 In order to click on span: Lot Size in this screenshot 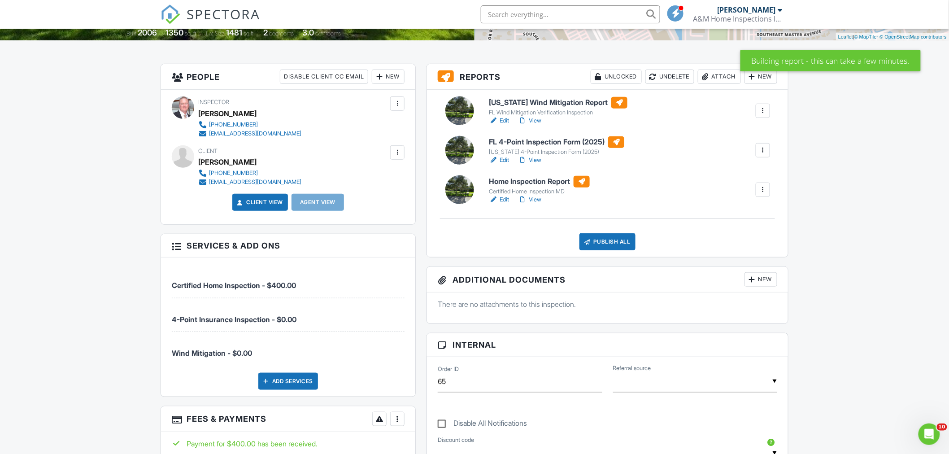, I will do `click(215, 33)`.